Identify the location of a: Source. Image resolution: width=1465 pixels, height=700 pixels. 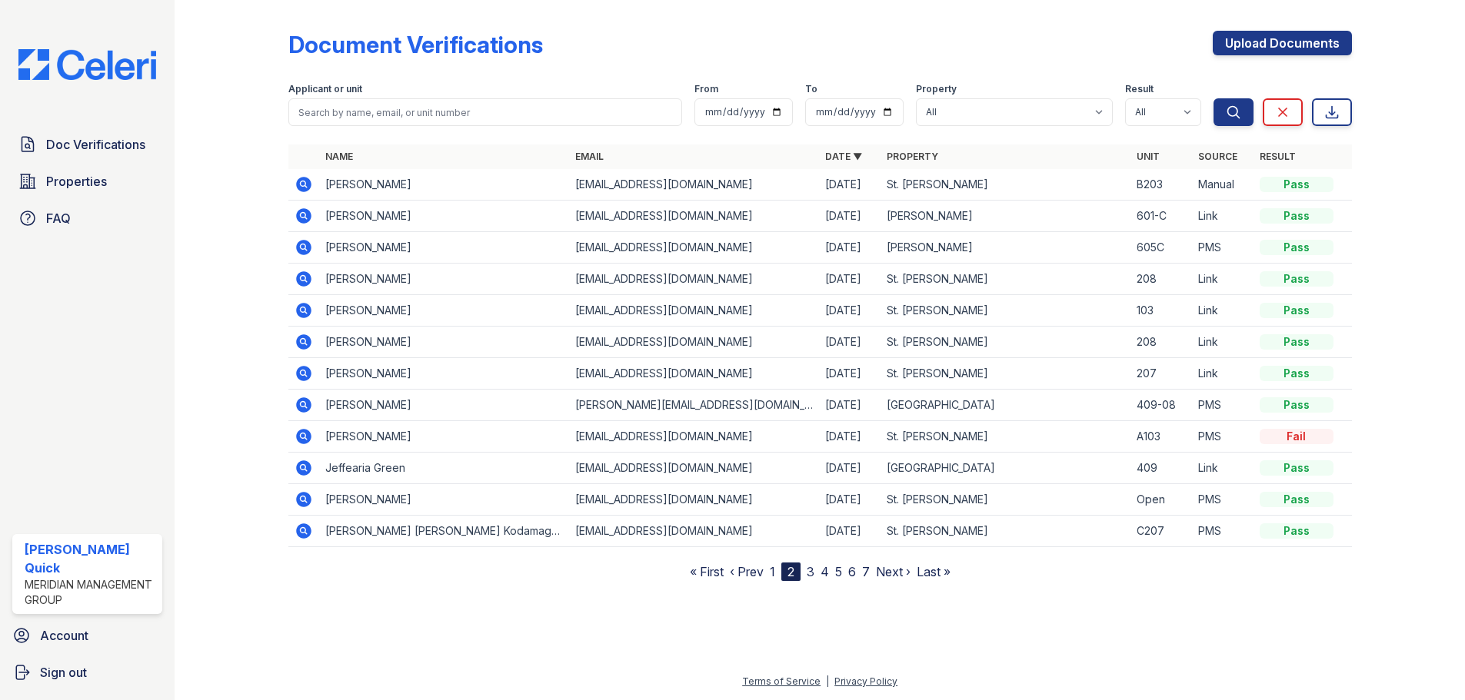
(1217, 156).